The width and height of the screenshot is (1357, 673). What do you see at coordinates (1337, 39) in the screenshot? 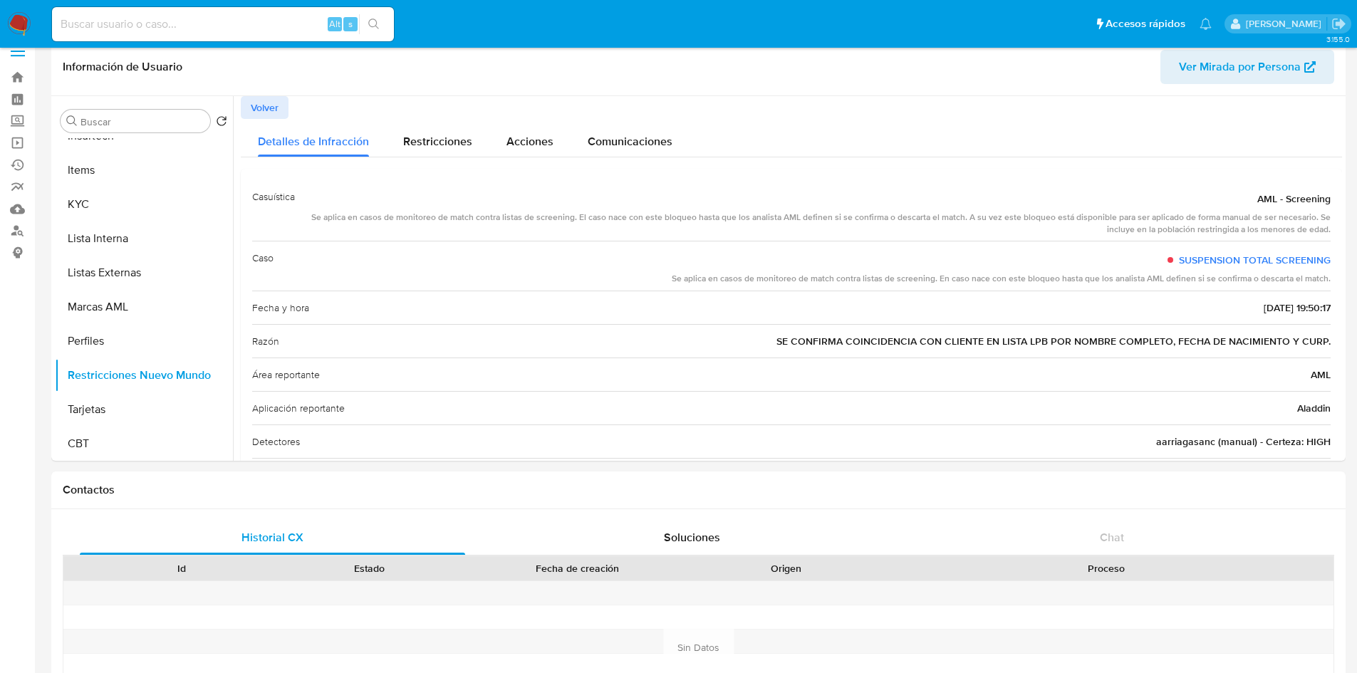
I see `span: 3.155.0` at bounding box center [1337, 39].